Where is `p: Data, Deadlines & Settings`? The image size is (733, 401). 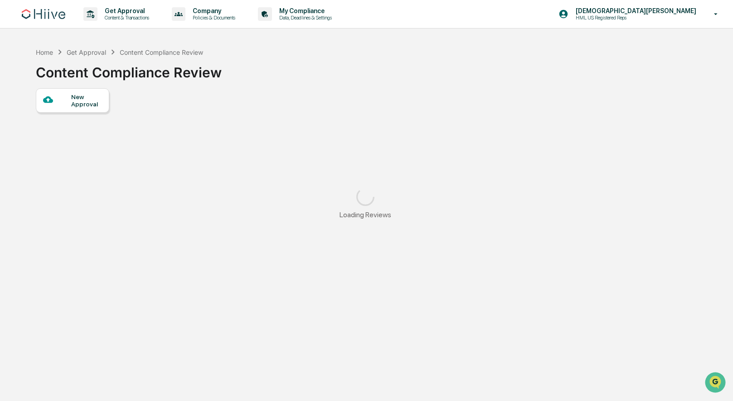 p: Data, Deadlines & Settings is located at coordinates (304, 18).